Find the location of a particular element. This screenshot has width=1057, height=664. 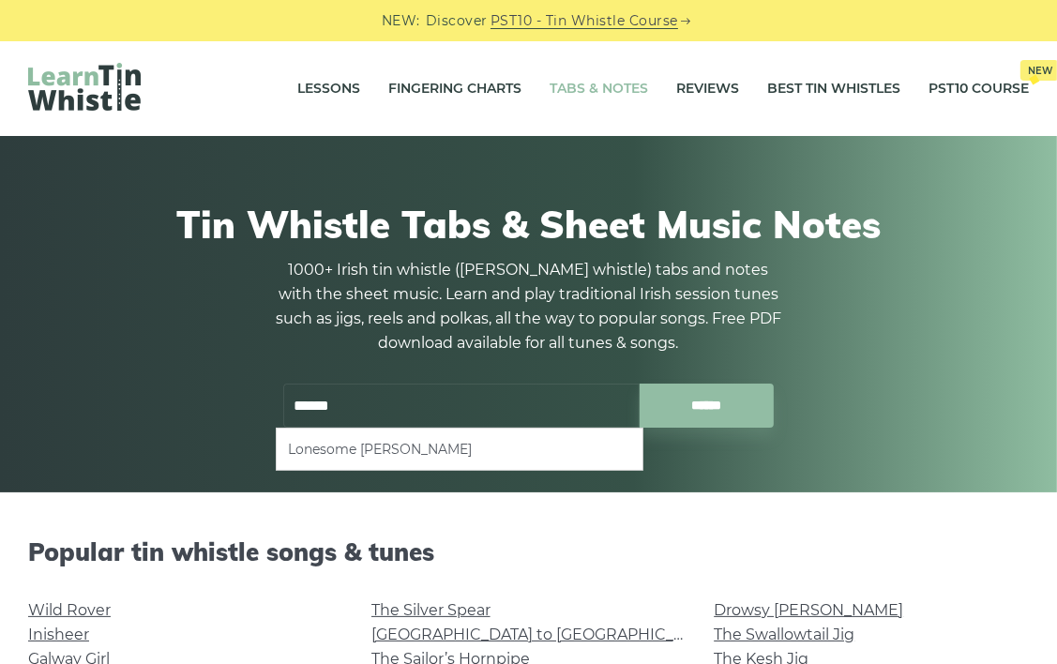

a: Wild Rover is located at coordinates (69, 609).